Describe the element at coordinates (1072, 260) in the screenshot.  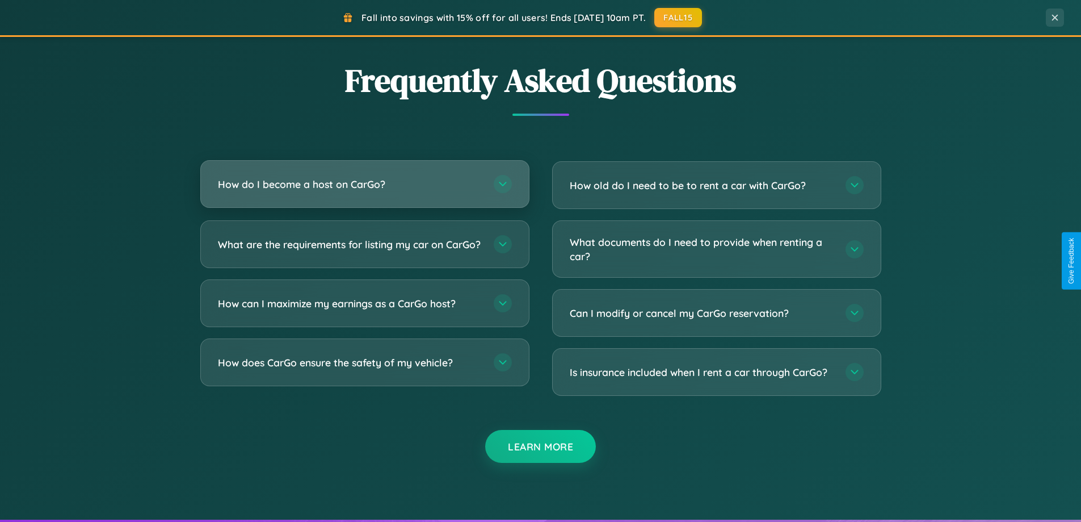
I see `div: Give Feedback` at that location.